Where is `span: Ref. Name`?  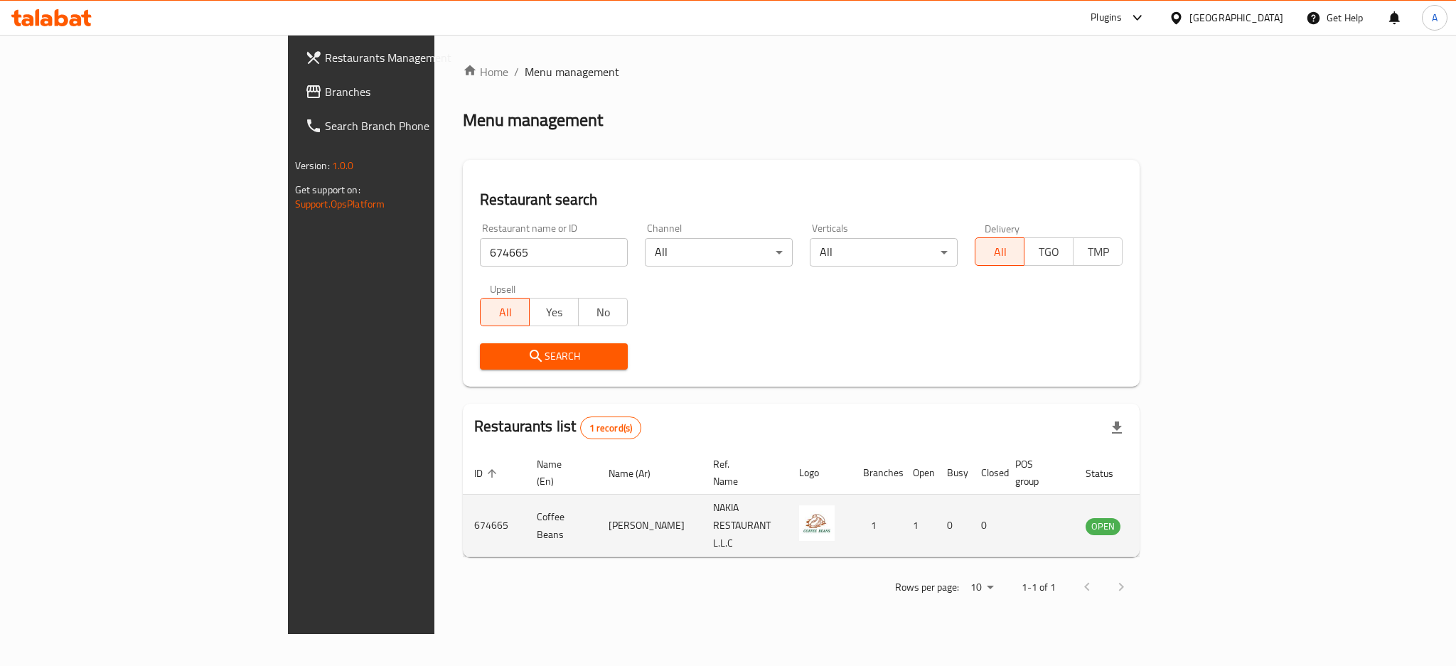
span: Ref. Name is located at coordinates (741, 473).